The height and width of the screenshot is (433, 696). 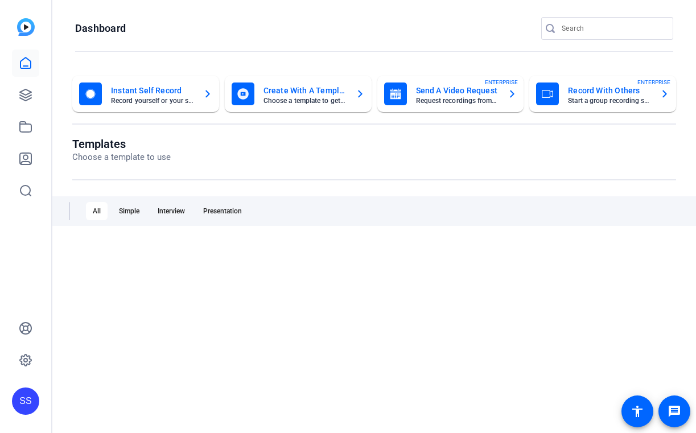 What do you see at coordinates (457, 101) in the screenshot?
I see `mat-card-subtitle: Request recordings from anyone, anywhere` at bounding box center [457, 101].